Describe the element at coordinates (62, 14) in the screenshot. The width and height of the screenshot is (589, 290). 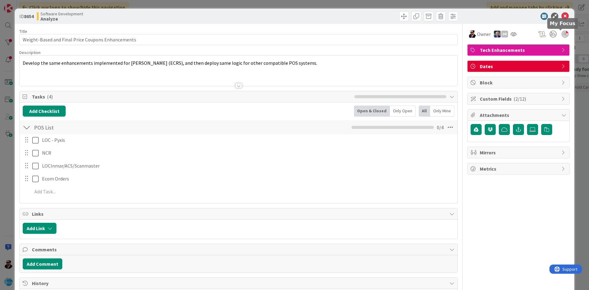
I see `span: Software Development` at that location.